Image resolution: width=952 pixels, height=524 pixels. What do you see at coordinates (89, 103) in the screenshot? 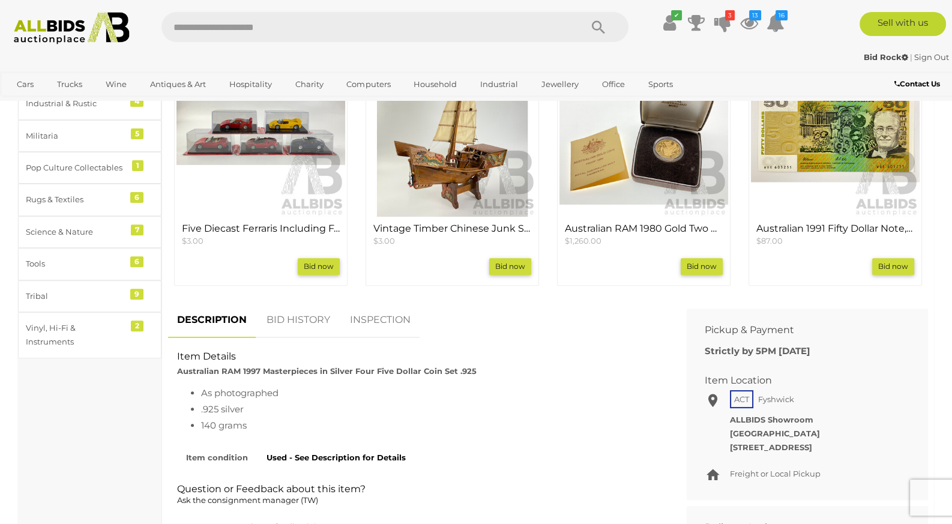
I see `a: Industrial & Rustic 4` at bounding box center [89, 103].